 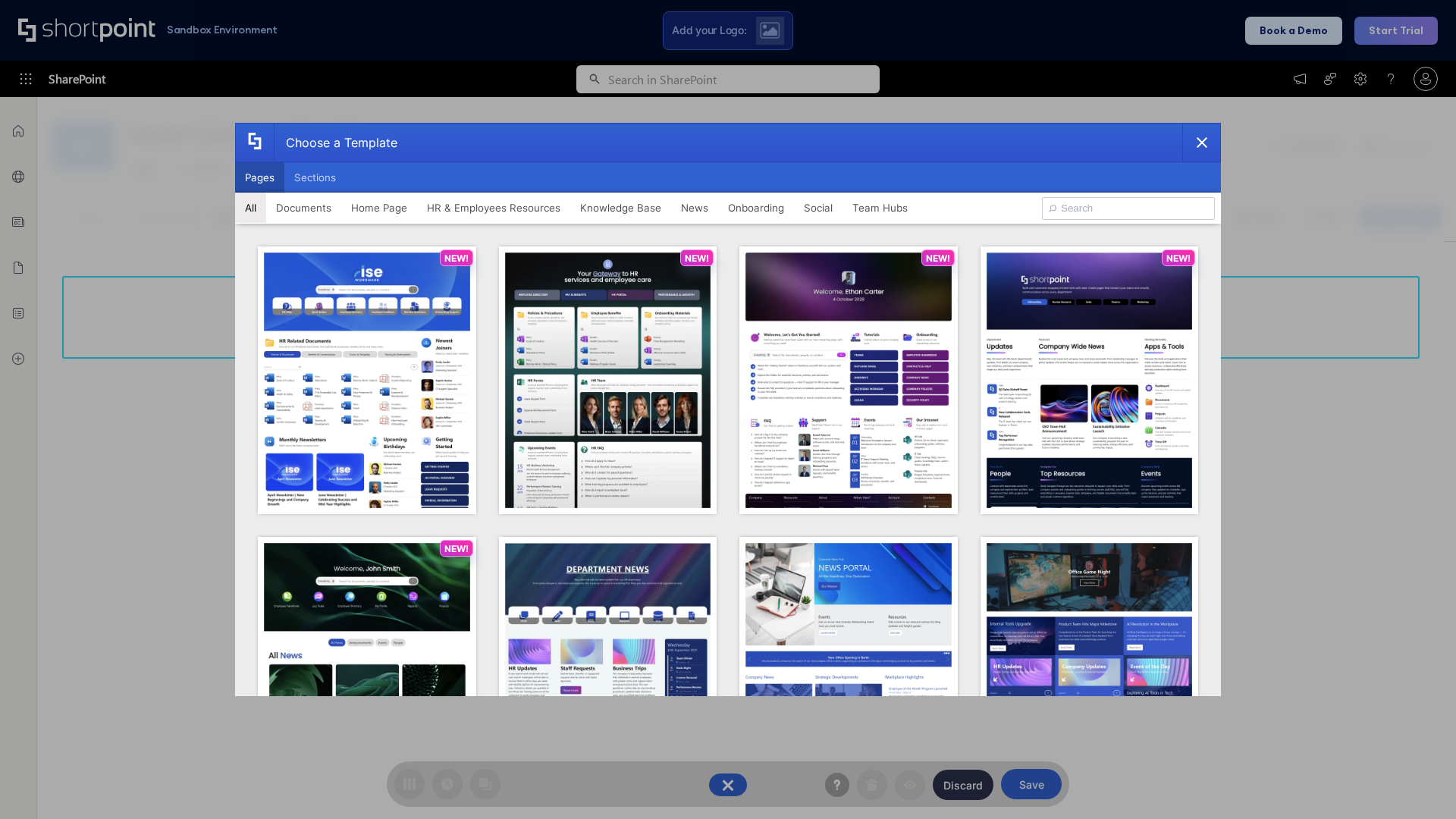 What do you see at coordinates (335, 143) in the screenshot?
I see `div: Choose a Template` at bounding box center [335, 143].